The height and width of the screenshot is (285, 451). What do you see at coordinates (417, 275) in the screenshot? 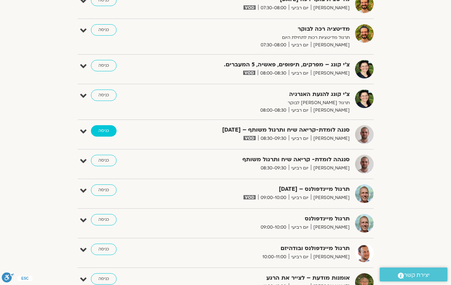
I see `span: יצירת קשר` at bounding box center [417, 275].